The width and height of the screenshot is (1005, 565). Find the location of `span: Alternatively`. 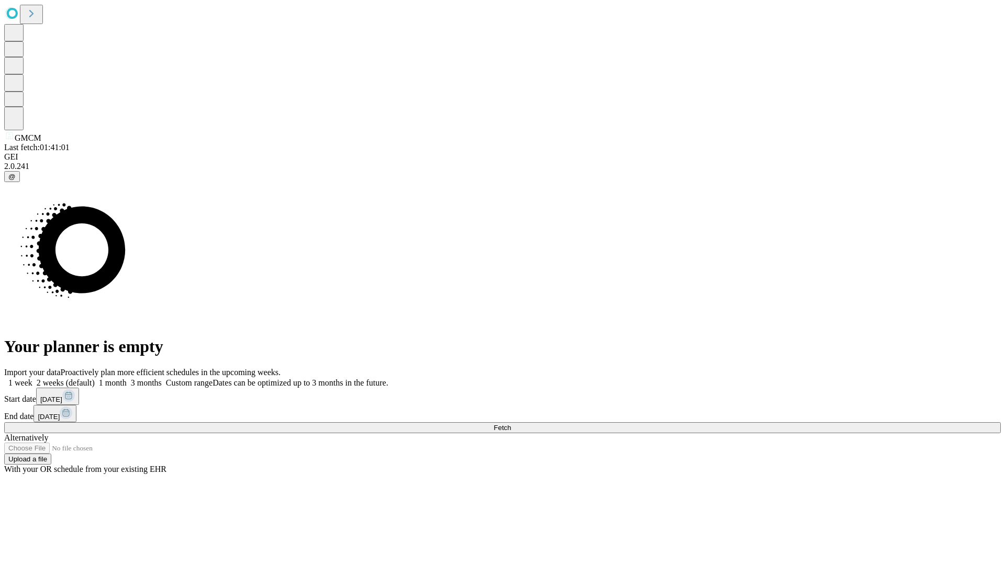

span: Alternatively is located at coordinates (26, 438).